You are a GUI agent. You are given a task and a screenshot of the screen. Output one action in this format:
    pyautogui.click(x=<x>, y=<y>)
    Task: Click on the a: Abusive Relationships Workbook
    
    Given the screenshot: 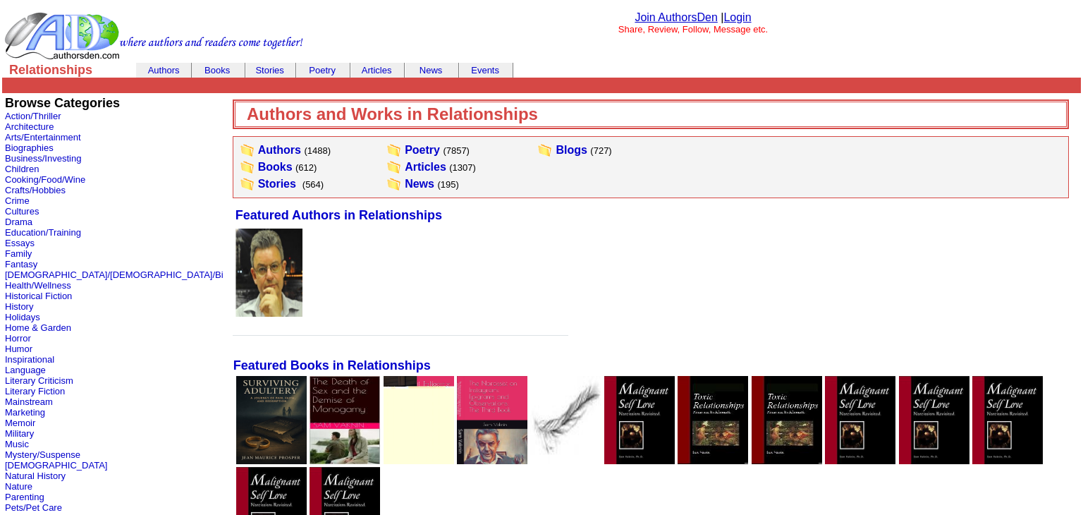 What is the action you would take?
    pyautogui.click(x=787, y=460)
    